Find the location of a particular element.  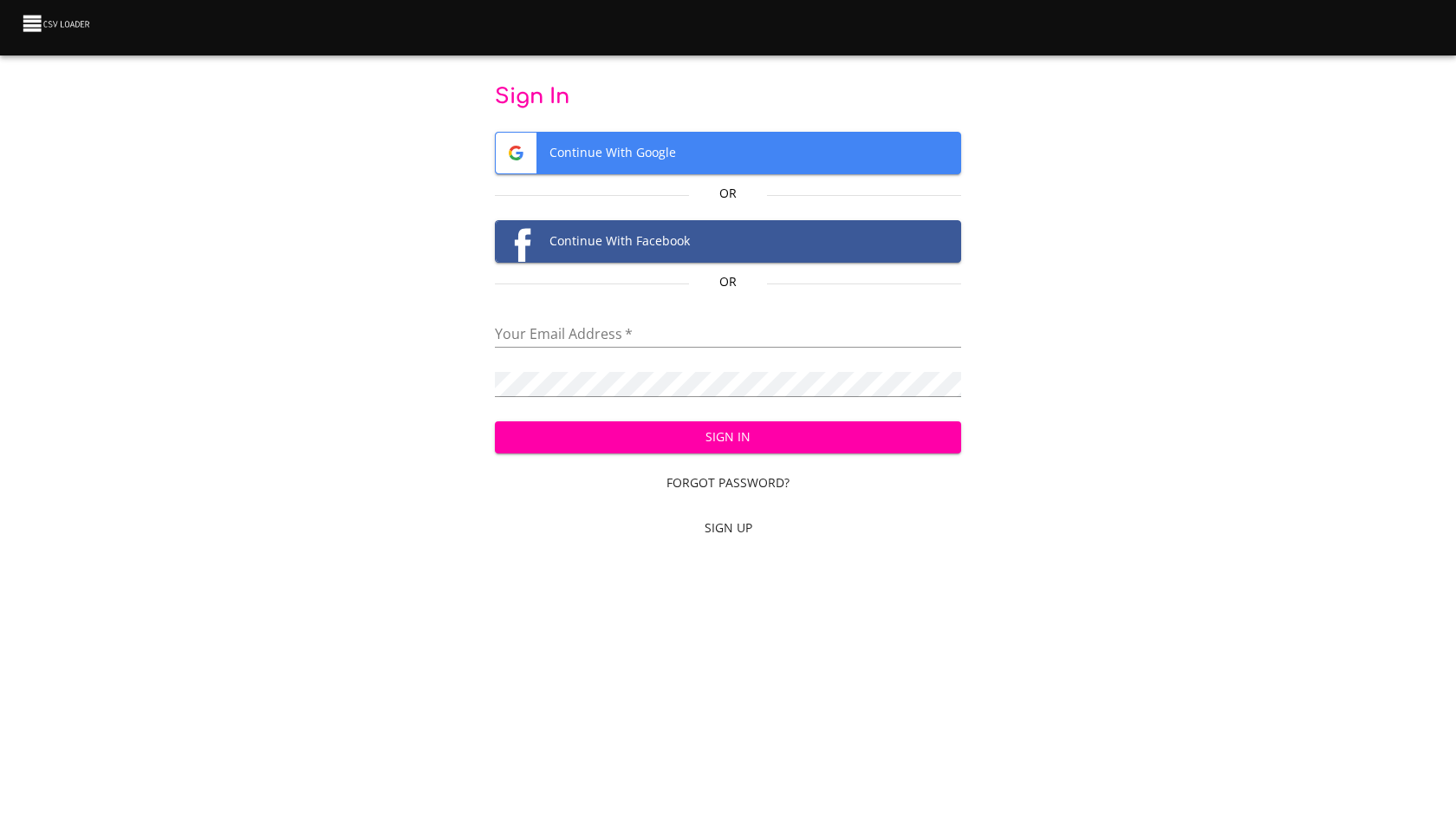

button: Facebook logoContinue With Facebook is located at coordinates (728, 241).